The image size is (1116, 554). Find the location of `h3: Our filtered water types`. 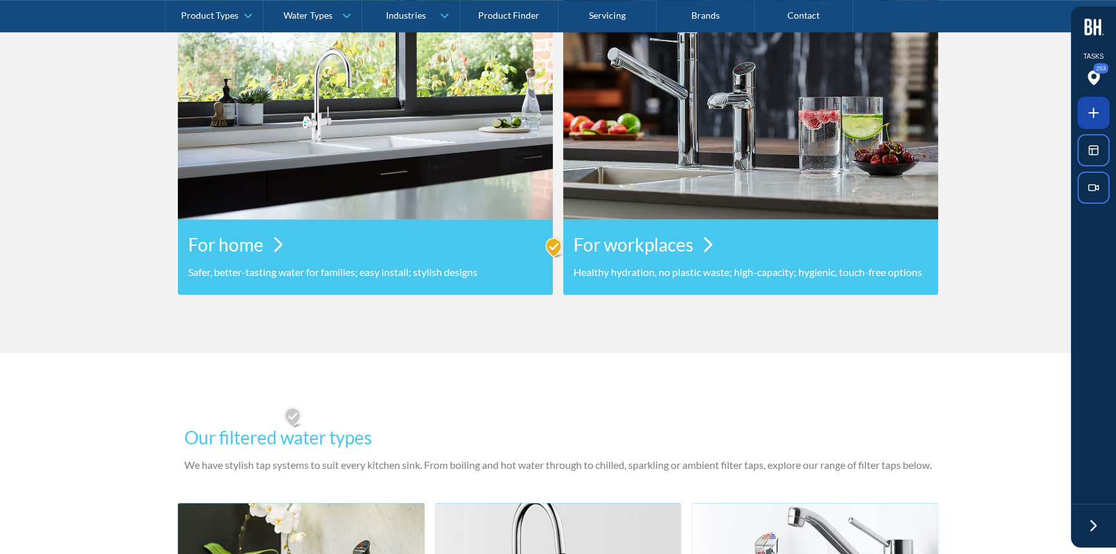

h3: Our filtered water types is located at coordinates (558, 437).